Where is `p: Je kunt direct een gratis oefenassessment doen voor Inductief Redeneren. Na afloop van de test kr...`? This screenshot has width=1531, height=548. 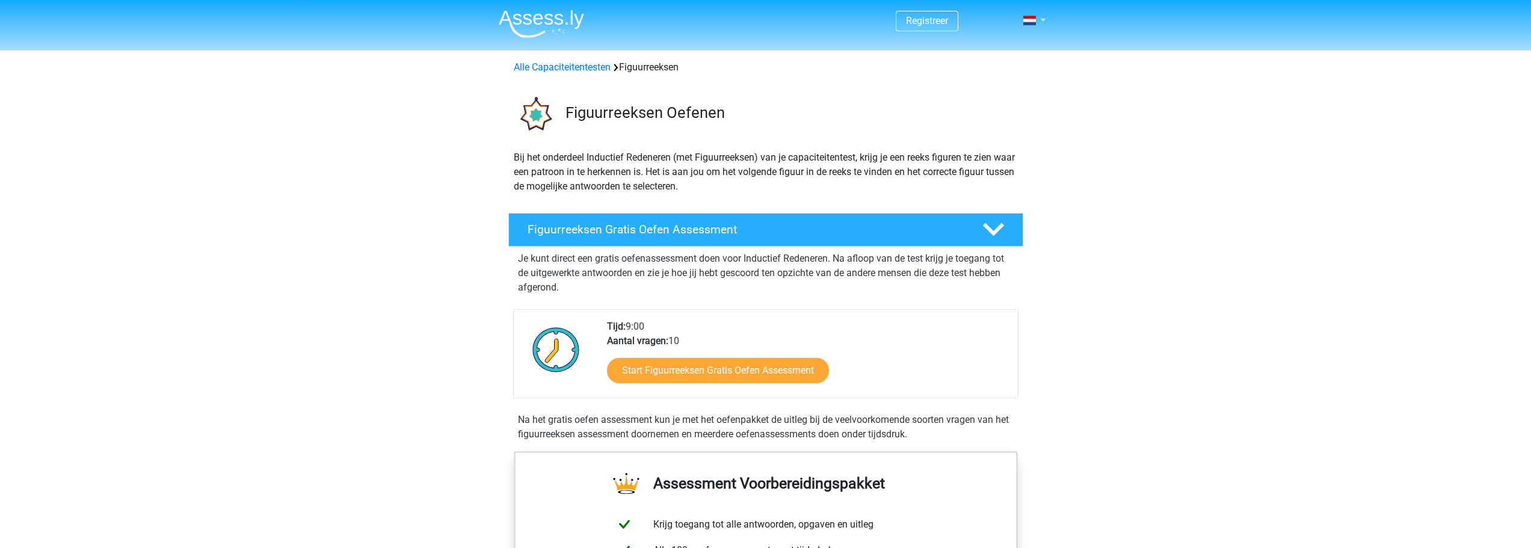 p: Je kunt direct een gratis oefenassessment doen voor Inductief Redeneren. Na afloop van de test kr... is located at coordinates (766, 273).